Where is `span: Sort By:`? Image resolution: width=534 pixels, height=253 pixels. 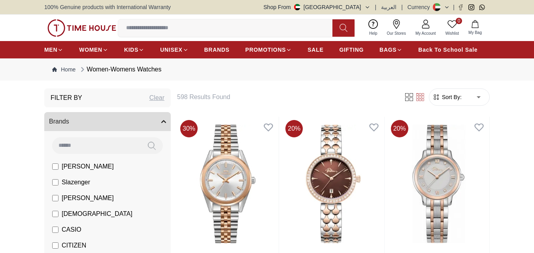 span: Sort By: is located at coordinates (451, 97).